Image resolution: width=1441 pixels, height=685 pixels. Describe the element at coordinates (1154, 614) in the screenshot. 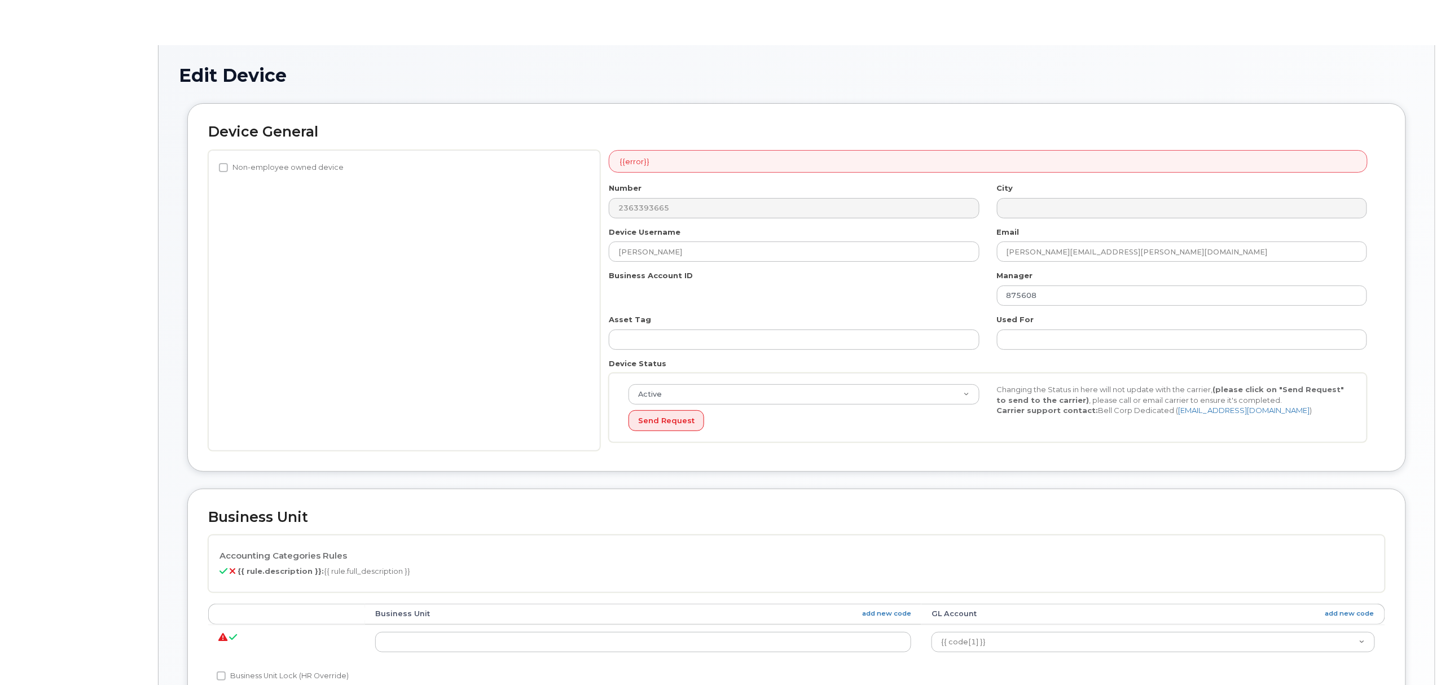

I see `th: GL Account` at that location.